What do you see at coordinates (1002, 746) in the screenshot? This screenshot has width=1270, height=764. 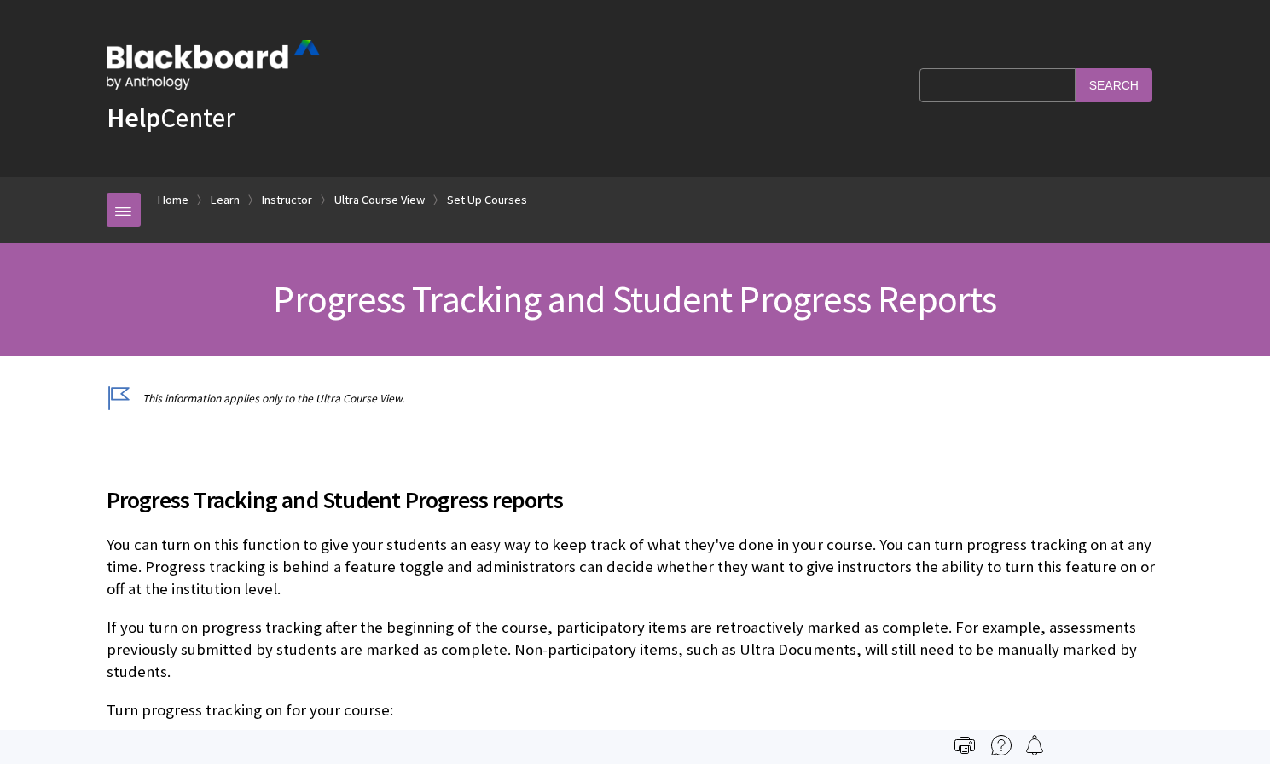 I see `img: More help` at bounding box center [1002, 746].